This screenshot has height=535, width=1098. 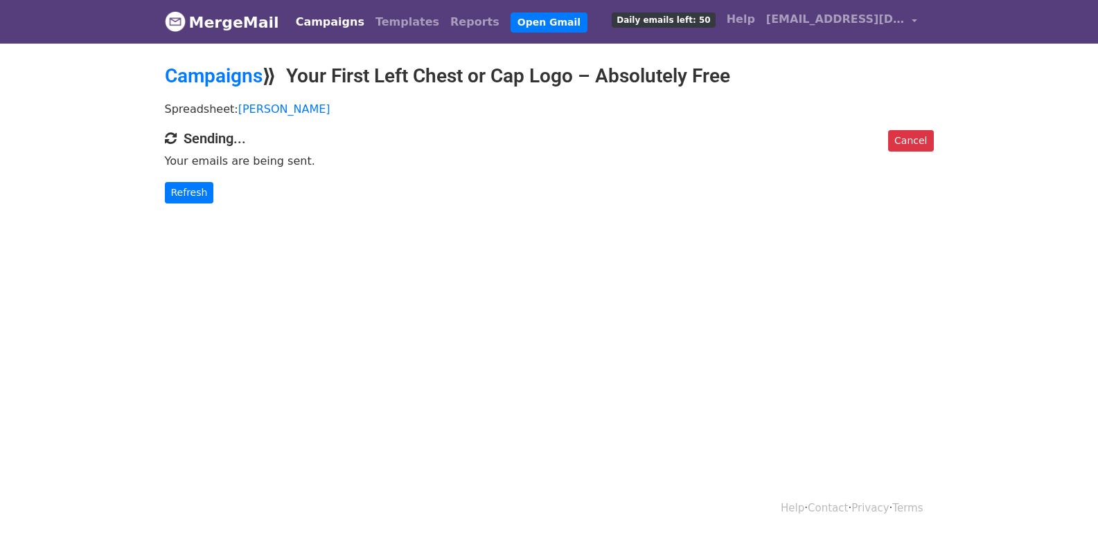 I want to click on h4: Sending..., so click(x=549, y=139).